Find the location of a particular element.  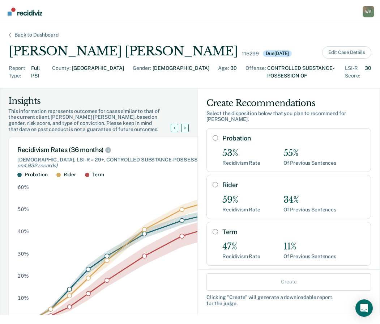

div: CONTROLLED SUBSTANCE-POSSESSION OF is located at coordinates (302, 72).